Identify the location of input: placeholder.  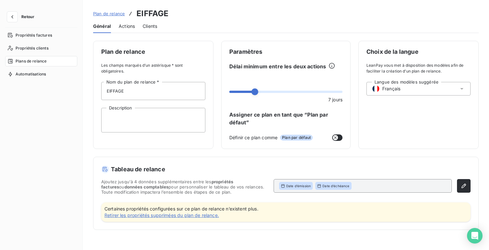
(153, 91).